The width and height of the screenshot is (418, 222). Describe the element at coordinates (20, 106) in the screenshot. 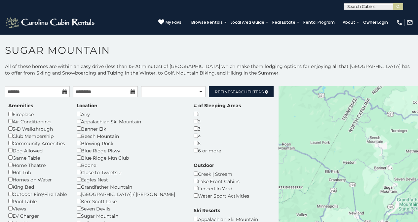

I see `label: Amenities` at that location.